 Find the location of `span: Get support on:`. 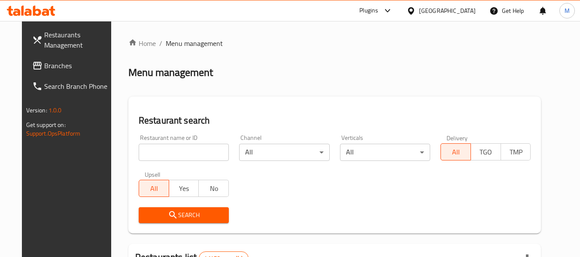

span: Get support on: is located at coordinates (46, 125).